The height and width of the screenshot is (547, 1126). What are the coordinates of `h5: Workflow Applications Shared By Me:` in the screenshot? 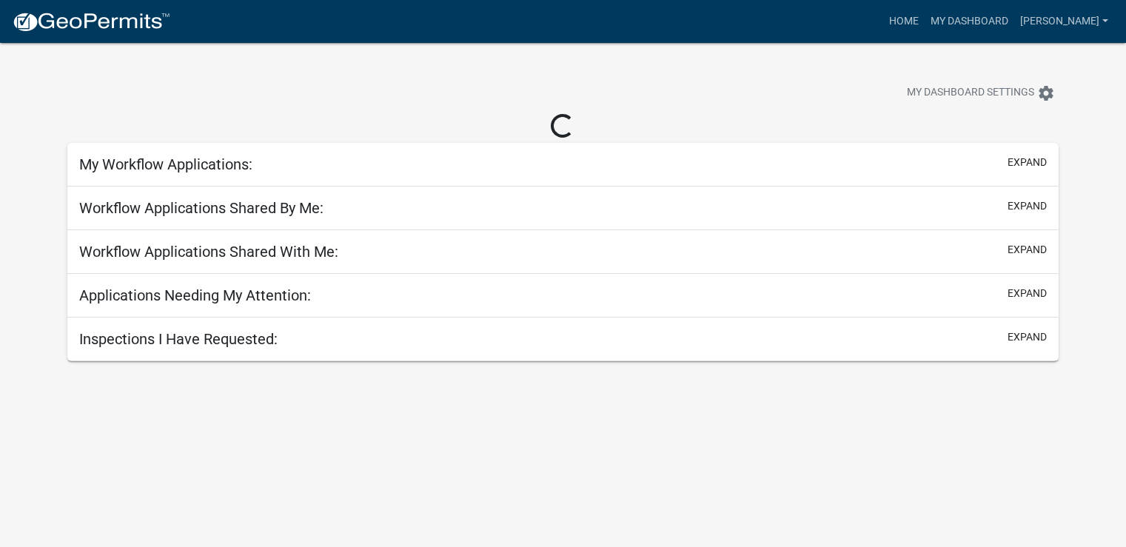 It's located at (201, 208).